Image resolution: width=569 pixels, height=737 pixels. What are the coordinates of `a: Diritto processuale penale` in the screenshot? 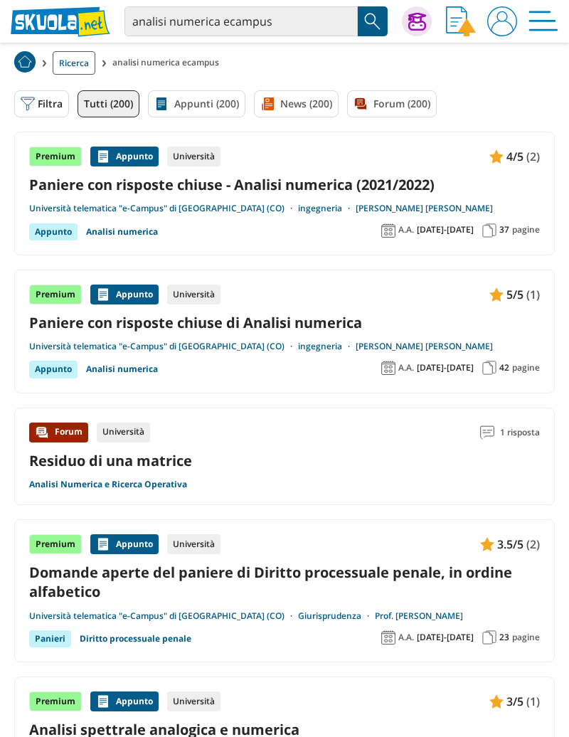 It's located at (135, 639).